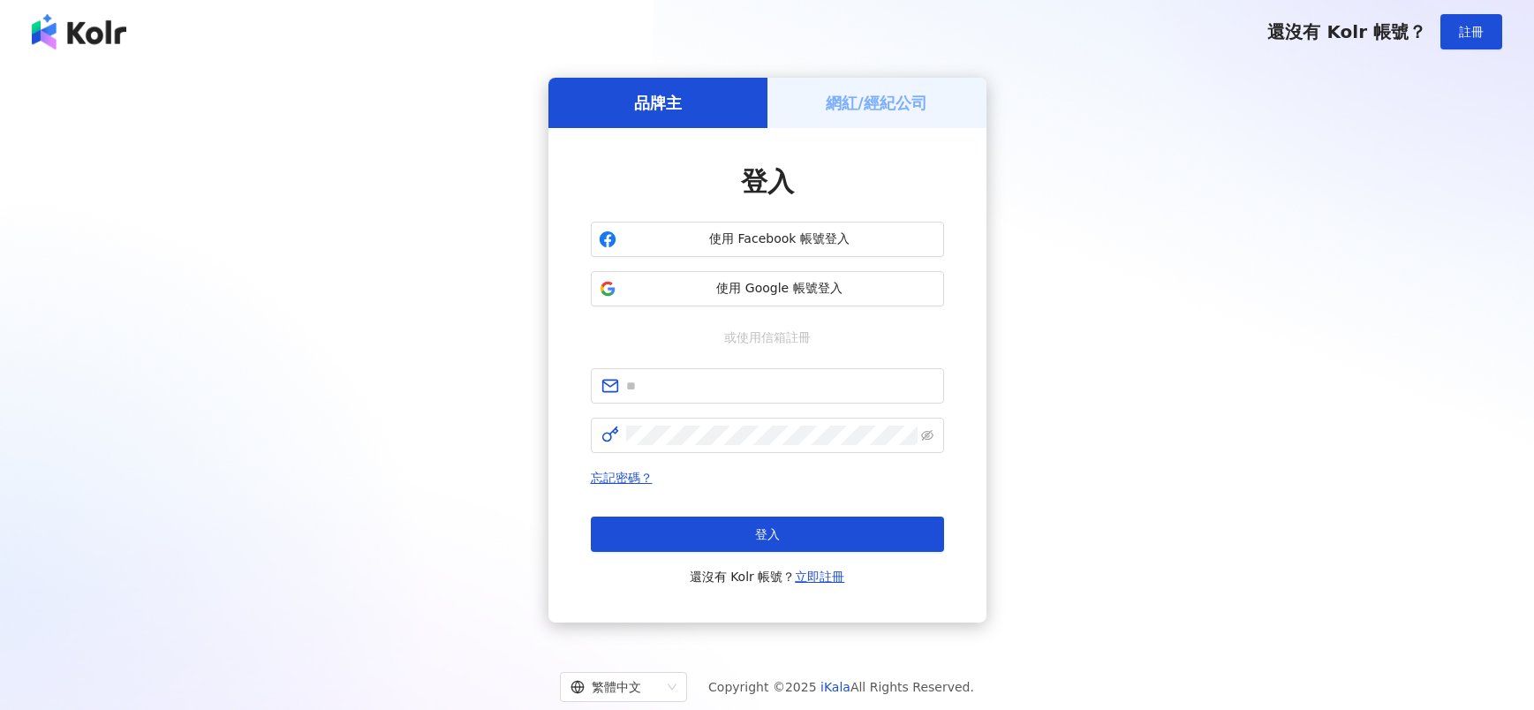  I want to click on span: Copyright © 2025 All Rights Reserved., so click(841, 687).